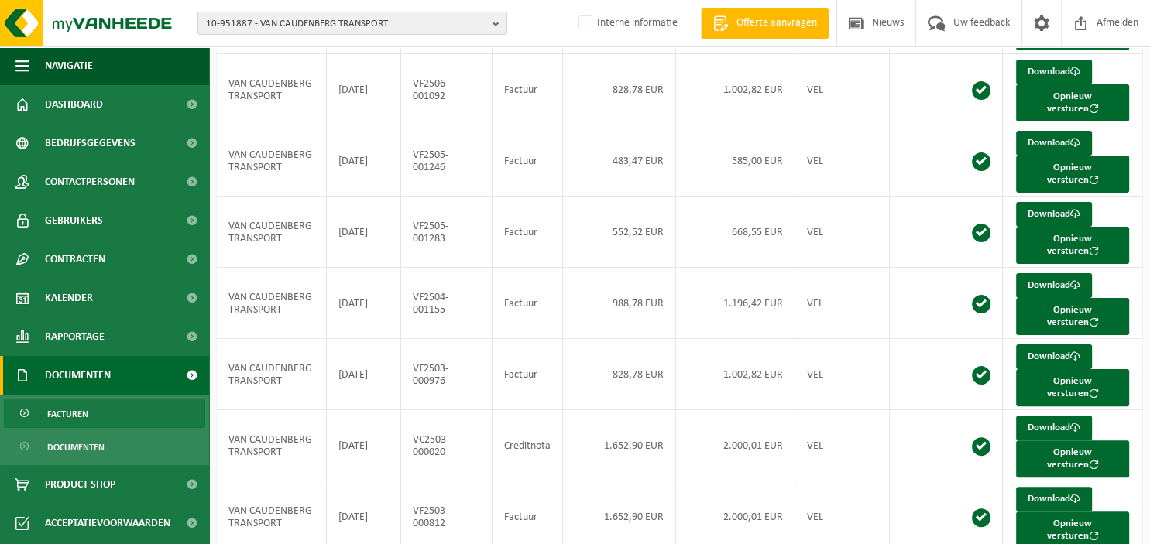 The width and height of the screenshot is (1150, 544). What do you see at coordinates (447, 375) in the screenshot?
I see `td: VF2503-000976` at bounding box center [447, 375].